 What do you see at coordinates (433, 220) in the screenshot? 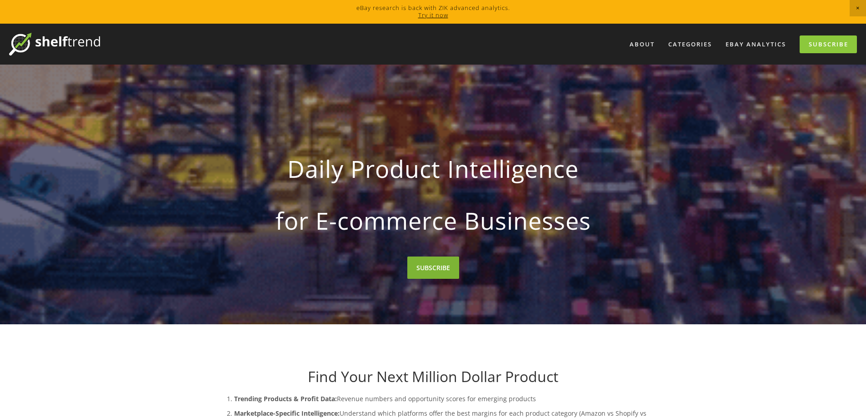
I see `strong: for E-commerce Businesses` at bounding box center [433, 220].